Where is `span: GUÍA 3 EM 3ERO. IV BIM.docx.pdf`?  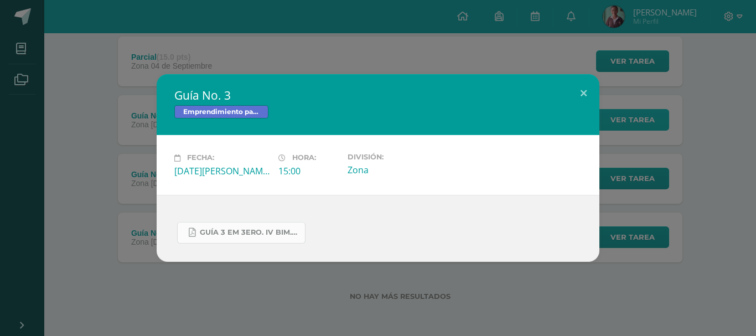
span: GUÍA 3 EM 3ERO. IV BIM.docx.pdf is located at coordinates (250, 232).